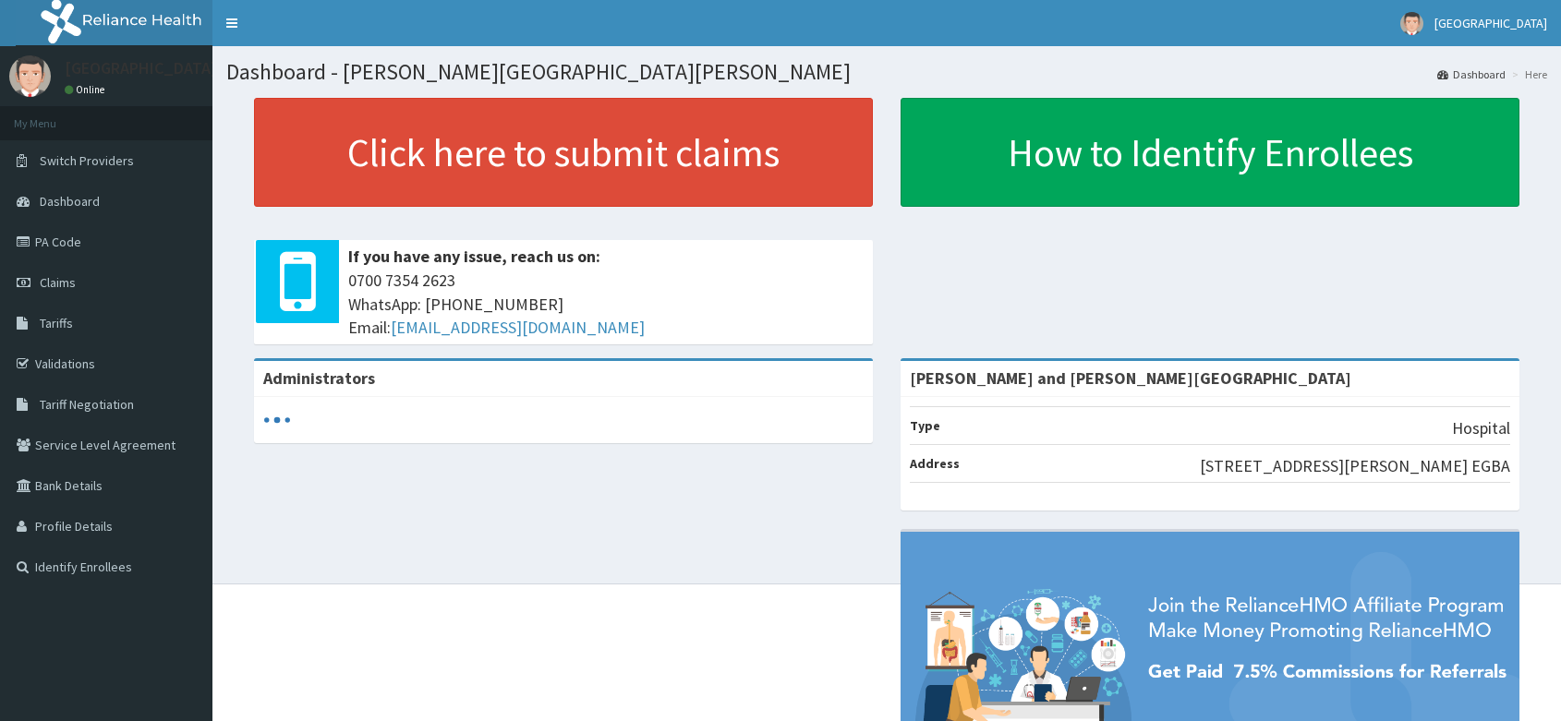 The image size is (1561, 721). What do you see at coordinates (69, 201) in the screenshot?
I see `span: Dashboard` at bounding box center [69, 201].